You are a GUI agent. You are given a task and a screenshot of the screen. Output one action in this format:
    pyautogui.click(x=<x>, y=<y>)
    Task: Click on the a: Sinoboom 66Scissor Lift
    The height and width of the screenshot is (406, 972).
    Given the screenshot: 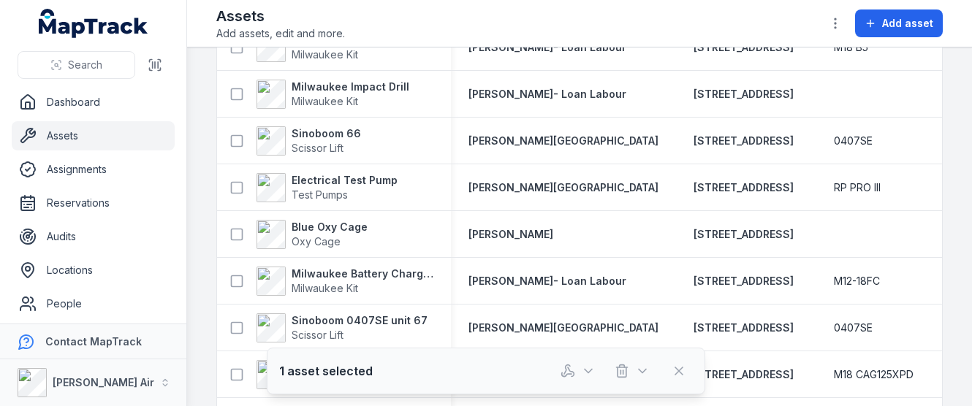 What is the action you would take?
    pyautogui.click(x=308, y=141)
    